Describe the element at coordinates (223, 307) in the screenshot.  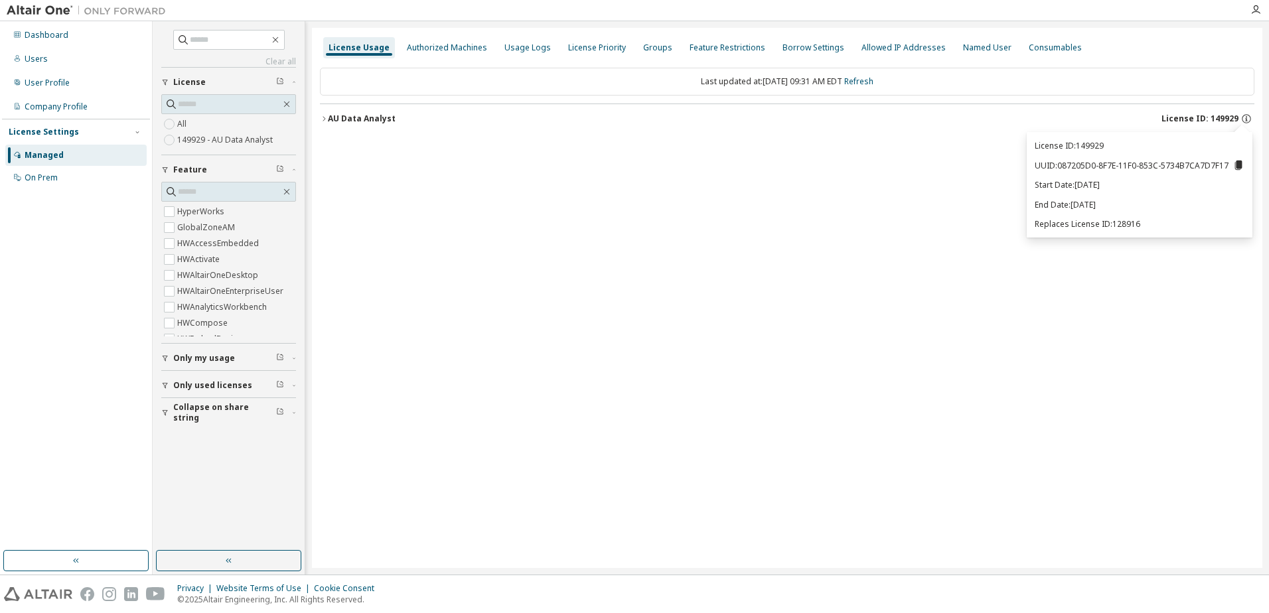
I see `label: HWAnalyticsWorkbench` at that location.